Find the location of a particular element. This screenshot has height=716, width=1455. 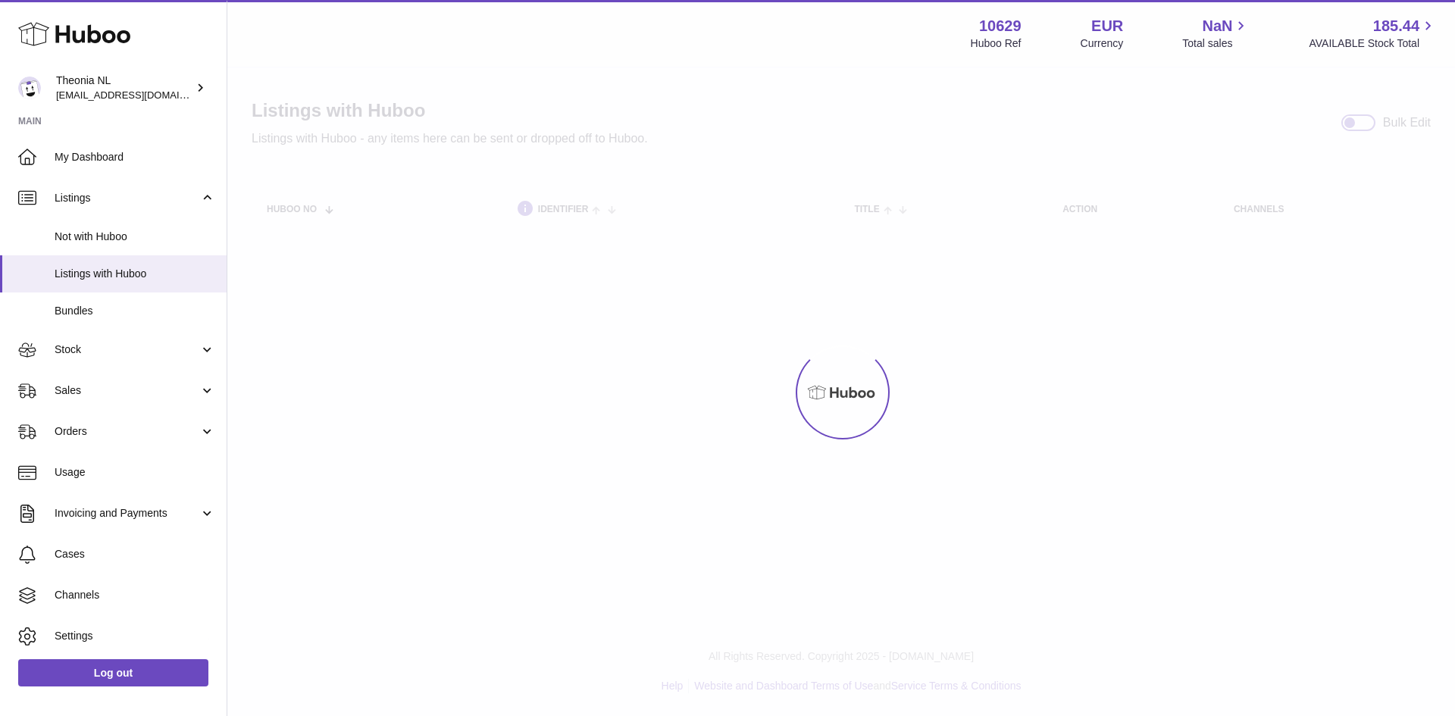

span: Listings is located at coordinates (127, 198).